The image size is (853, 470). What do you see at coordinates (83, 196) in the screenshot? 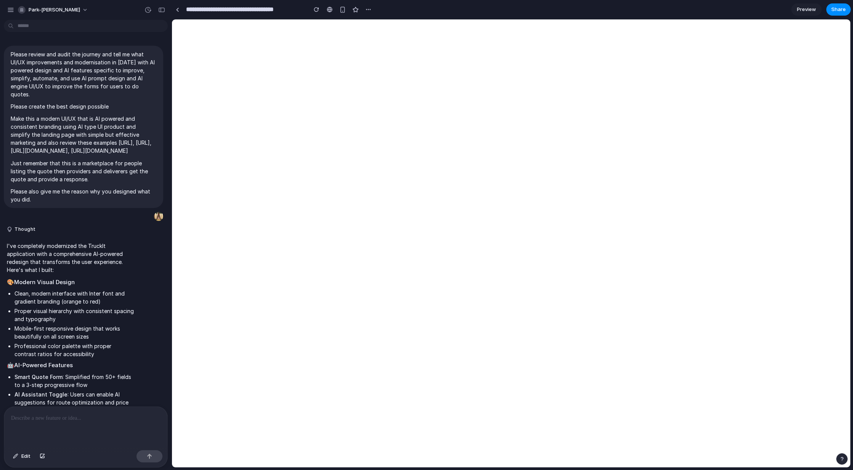
I see `p: Please also give me the reason why you designed what you did.` at bounding box center [83, 196].